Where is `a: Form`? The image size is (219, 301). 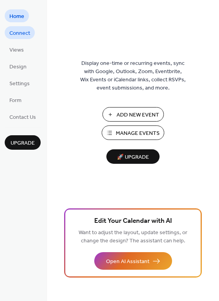 a: Form is located at coordinates (15, 100).